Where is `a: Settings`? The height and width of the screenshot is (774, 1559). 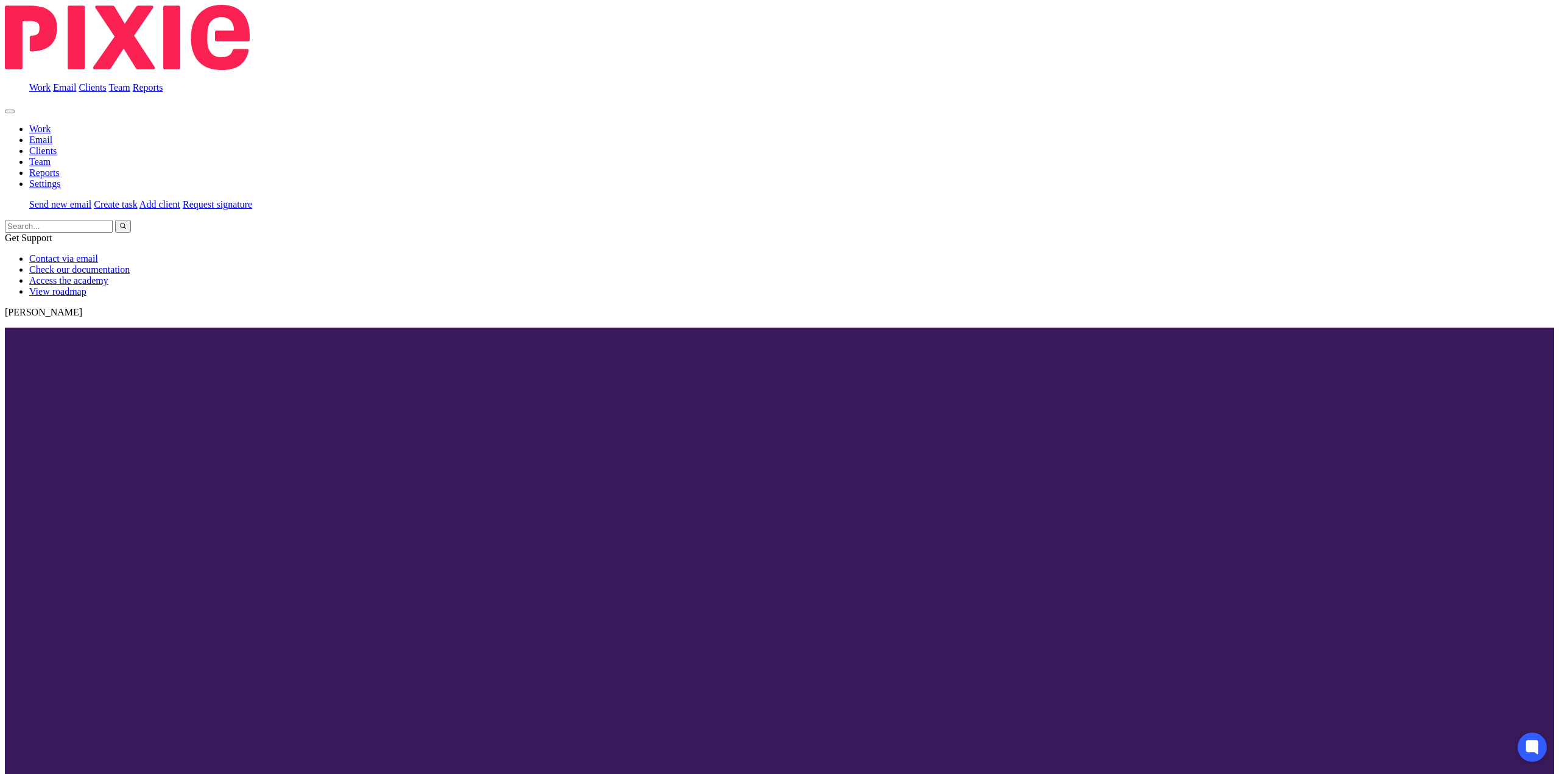 a: Settings is located at coordinates (45, 183).